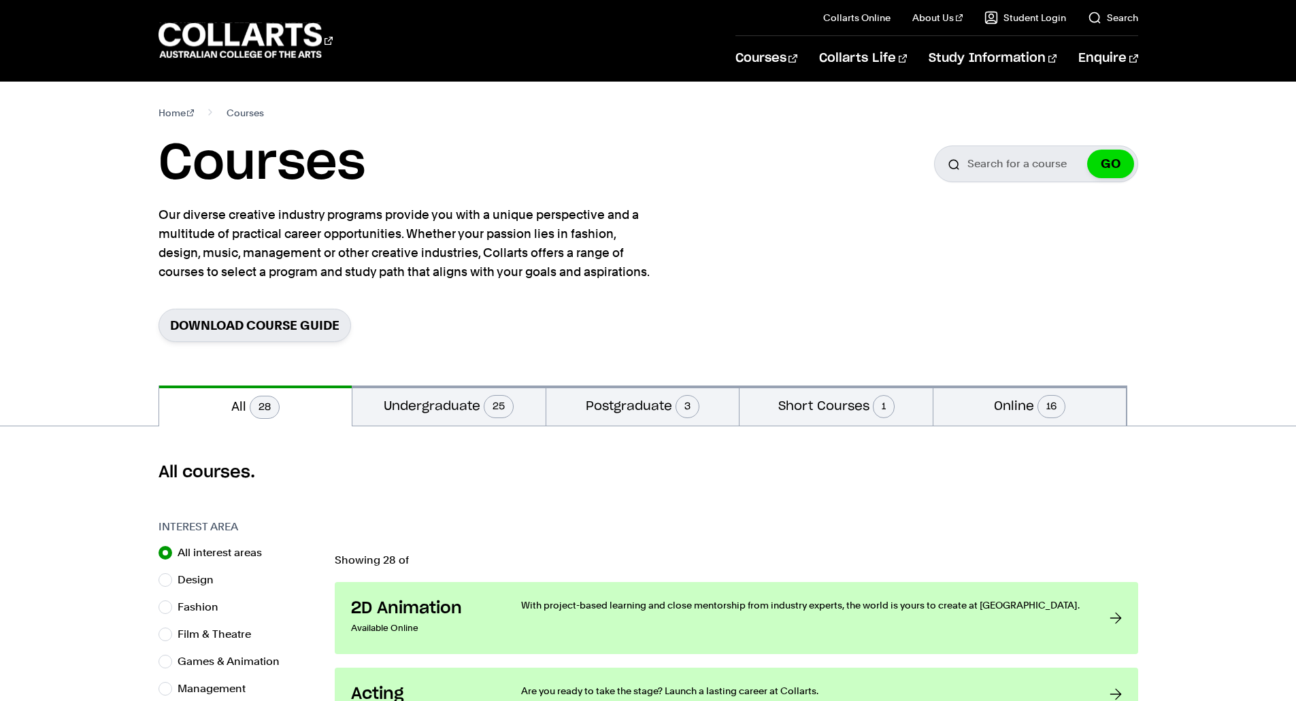 This screenshot has height=701, width=1296. Describe the element at coordinates (234, 662) in the screenshot. I see `label: Games & Animation` at that location.